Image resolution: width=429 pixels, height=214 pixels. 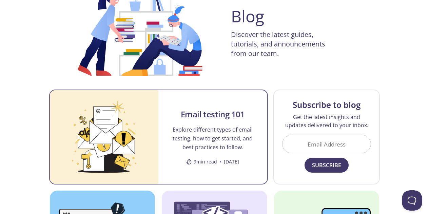 What do you see at coordinates (285, 44) in the screenshot?
I see `p: Discover the latest guides, tutorials, and announcements from our team.` at bounding box center [285, 44].